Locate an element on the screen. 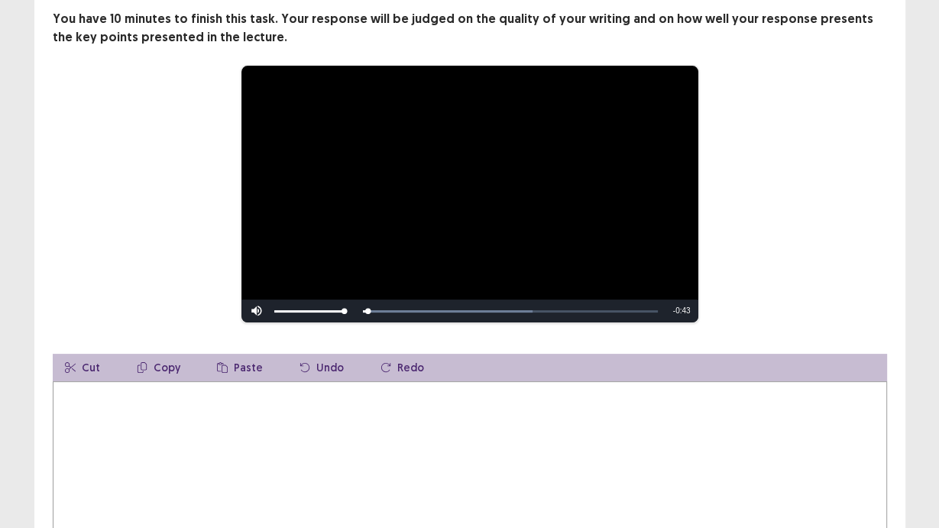  div: Volume Level is located at coordinates (309, 311).